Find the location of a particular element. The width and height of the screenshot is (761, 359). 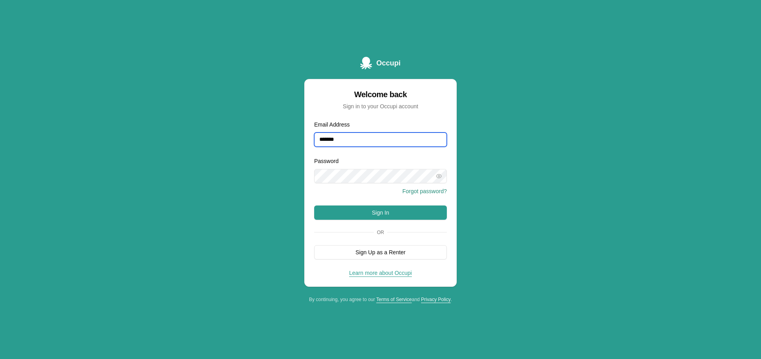

div: Sign in to your Occupi account is located at coordinates (380, 106).